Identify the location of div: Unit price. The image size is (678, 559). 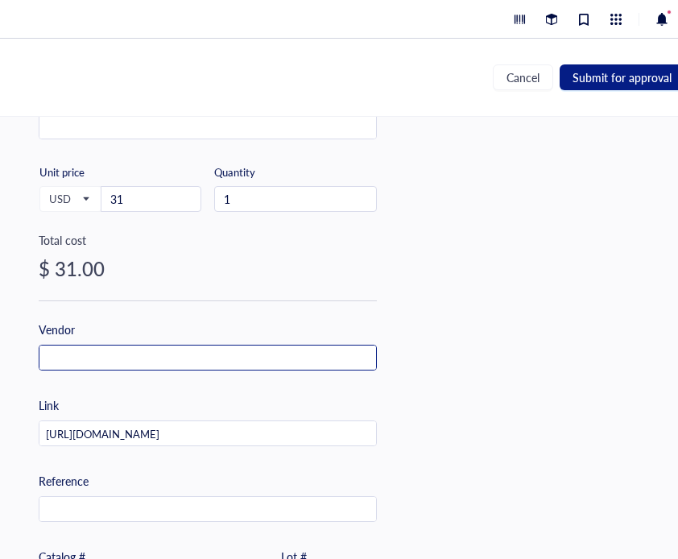
(89, 172).